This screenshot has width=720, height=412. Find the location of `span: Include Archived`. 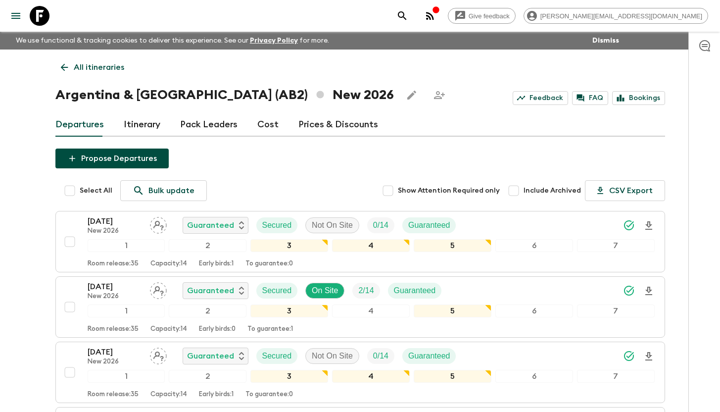

span: Include Archived is located at coordinates (553, 191).